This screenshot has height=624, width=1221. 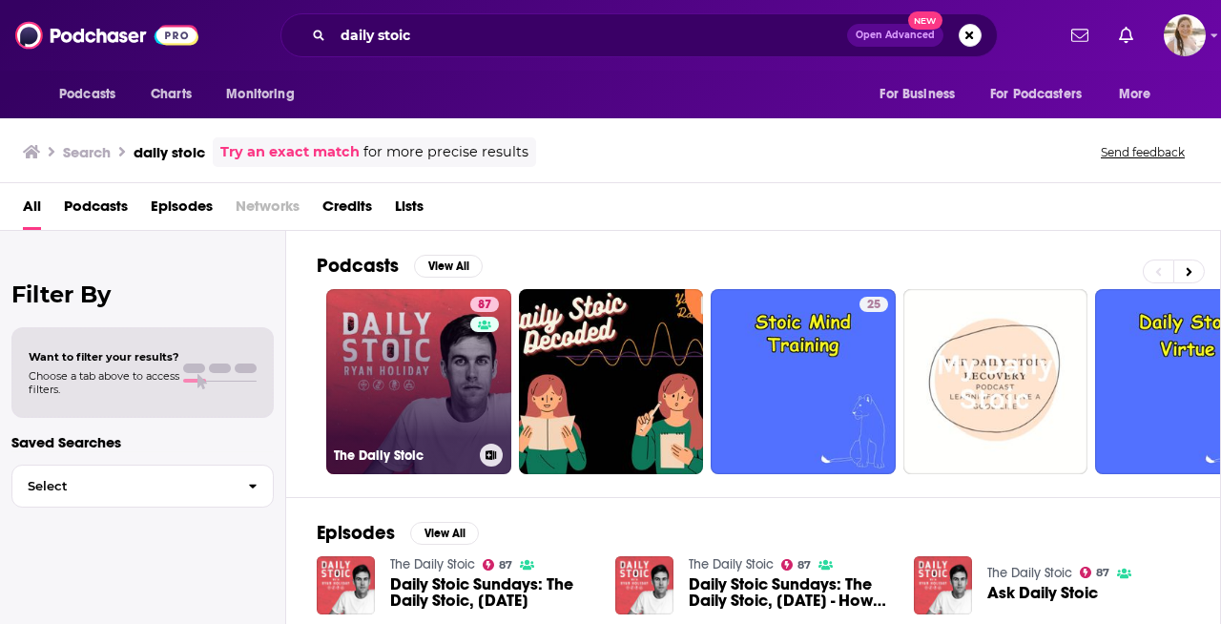 I want to click on span: for more precise results, so click(x=446, y=152).